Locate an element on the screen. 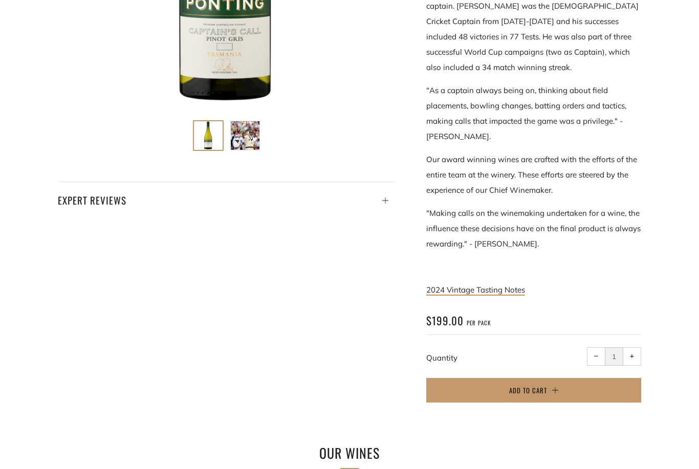 The image size is (699, 469). p: "Making calls on the winemaking undertaken for a wine, the influence these decisions have on the ... is located at coordinates (534, 229).